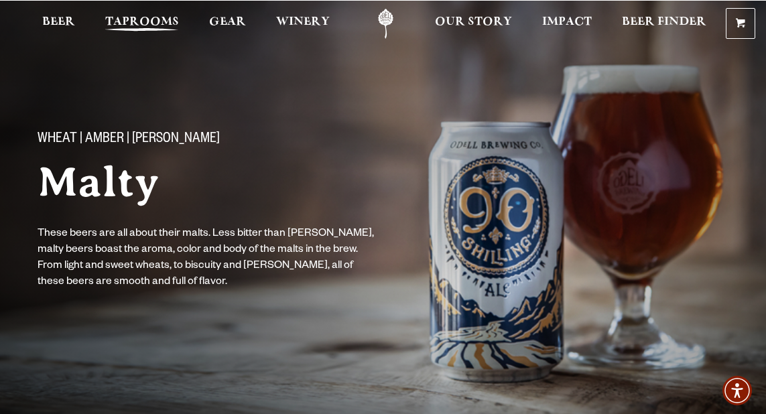 The width and height of the screenshot is (766, 414). What do you see at coordinates (664, 22) in the screenshot?
I see `span: Beer Finder` at bounding box center [664, 22].